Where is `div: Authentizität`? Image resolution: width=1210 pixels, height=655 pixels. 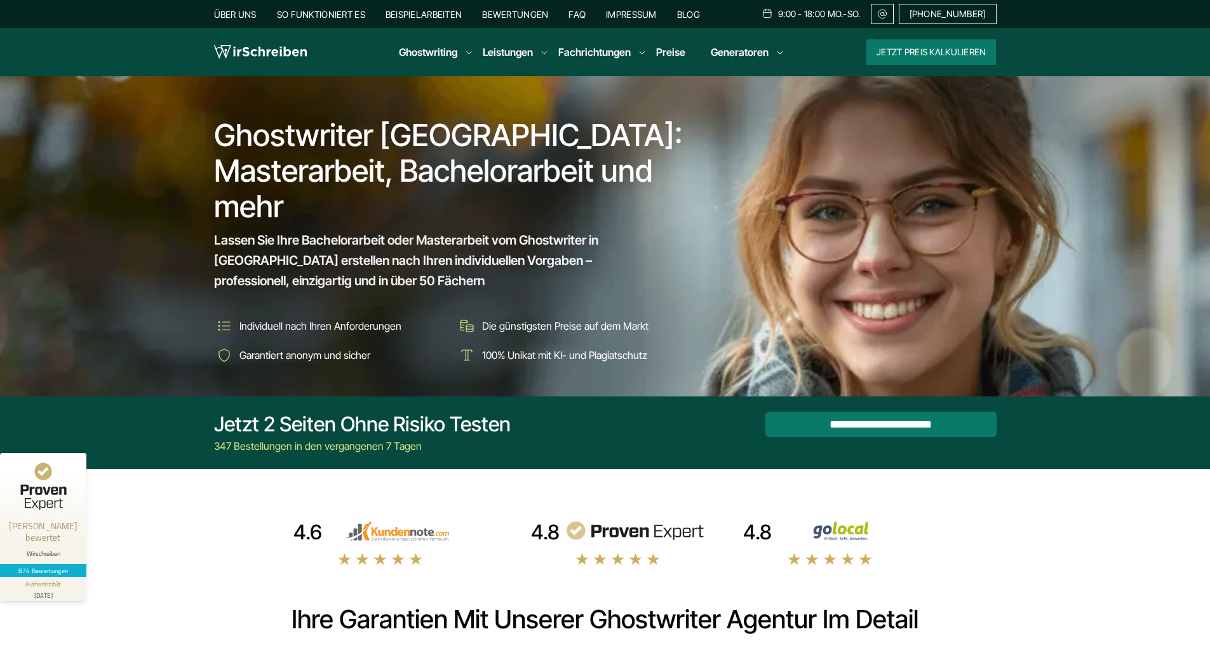 div: Authentizität is located at coordinates (43, 584).